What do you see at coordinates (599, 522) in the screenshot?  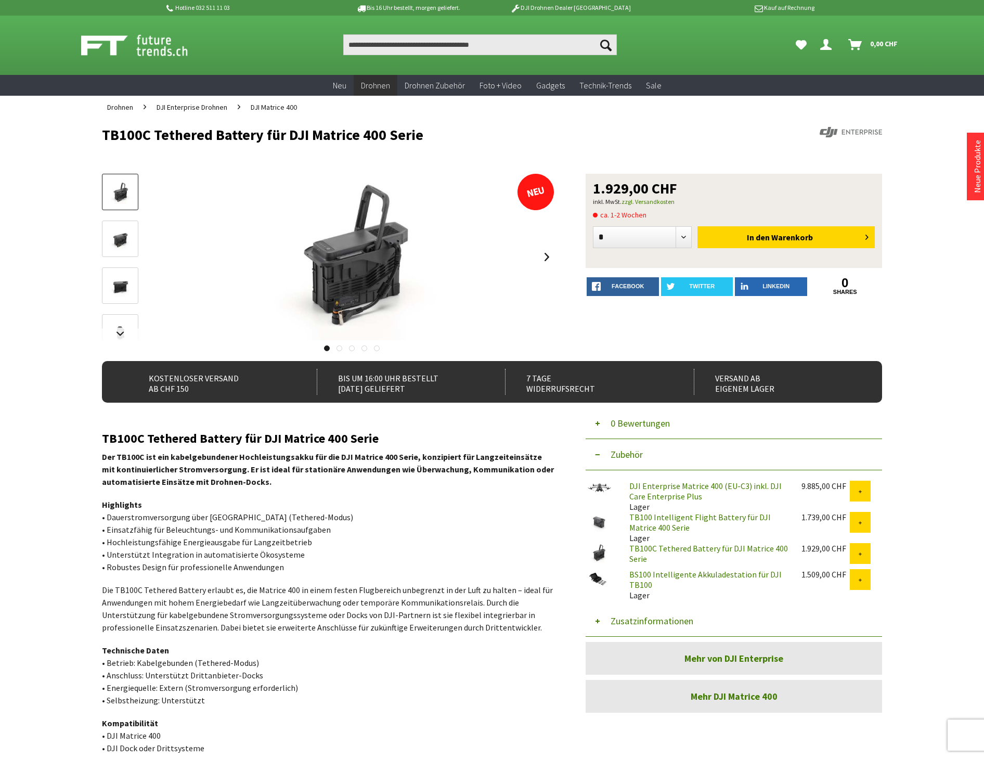 I see `img: TB100 Intelligent Flight Battery für DJI Matrice 400 Serie` at bounding box center [599, 522].